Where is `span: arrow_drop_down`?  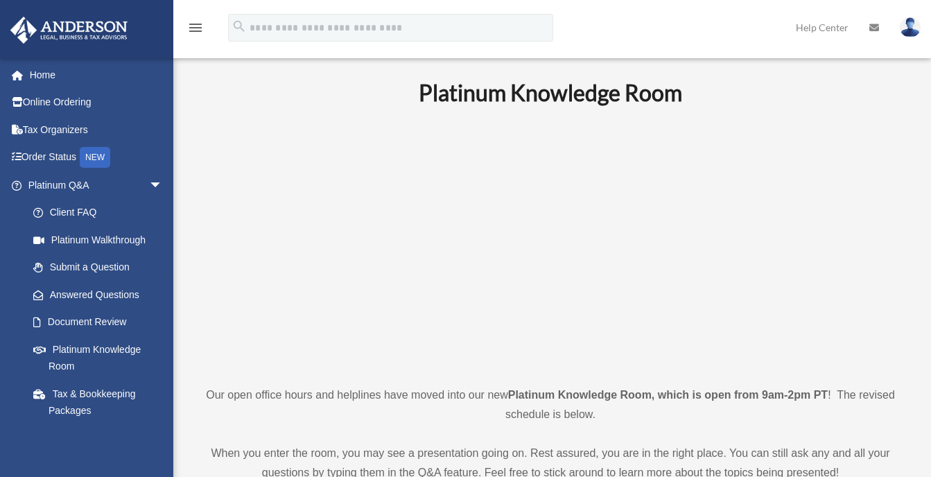
span: arrow_drop_down is located at coordinates (163, 185).